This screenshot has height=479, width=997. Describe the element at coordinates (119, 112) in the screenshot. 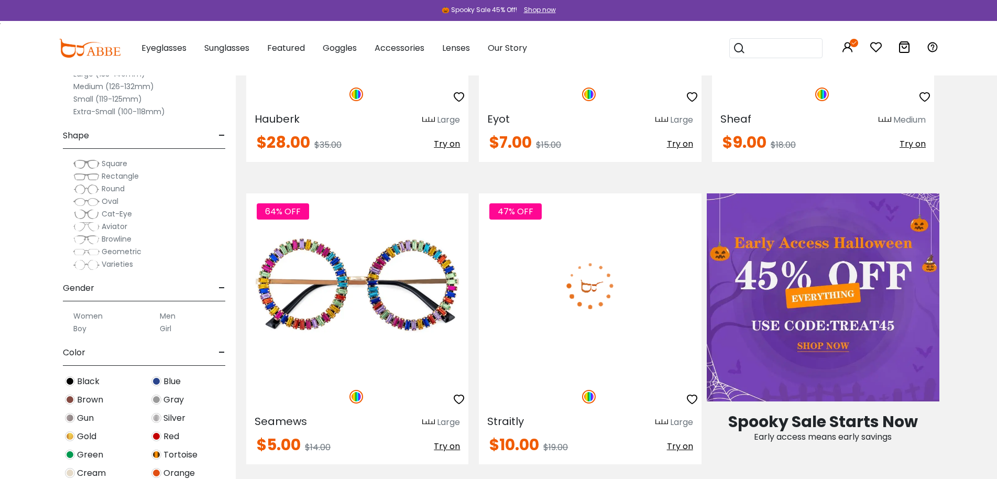

I see `label: Extra-Small (100-118mm)` at that location.